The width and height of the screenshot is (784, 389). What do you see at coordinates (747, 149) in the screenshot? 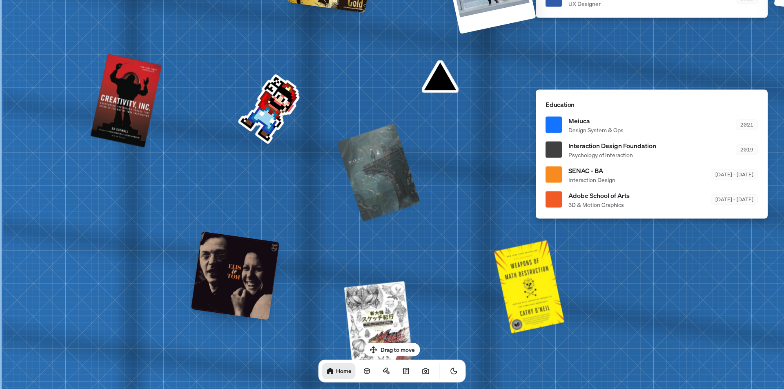
I see `div: 2019` at bounding box center [747, 149].